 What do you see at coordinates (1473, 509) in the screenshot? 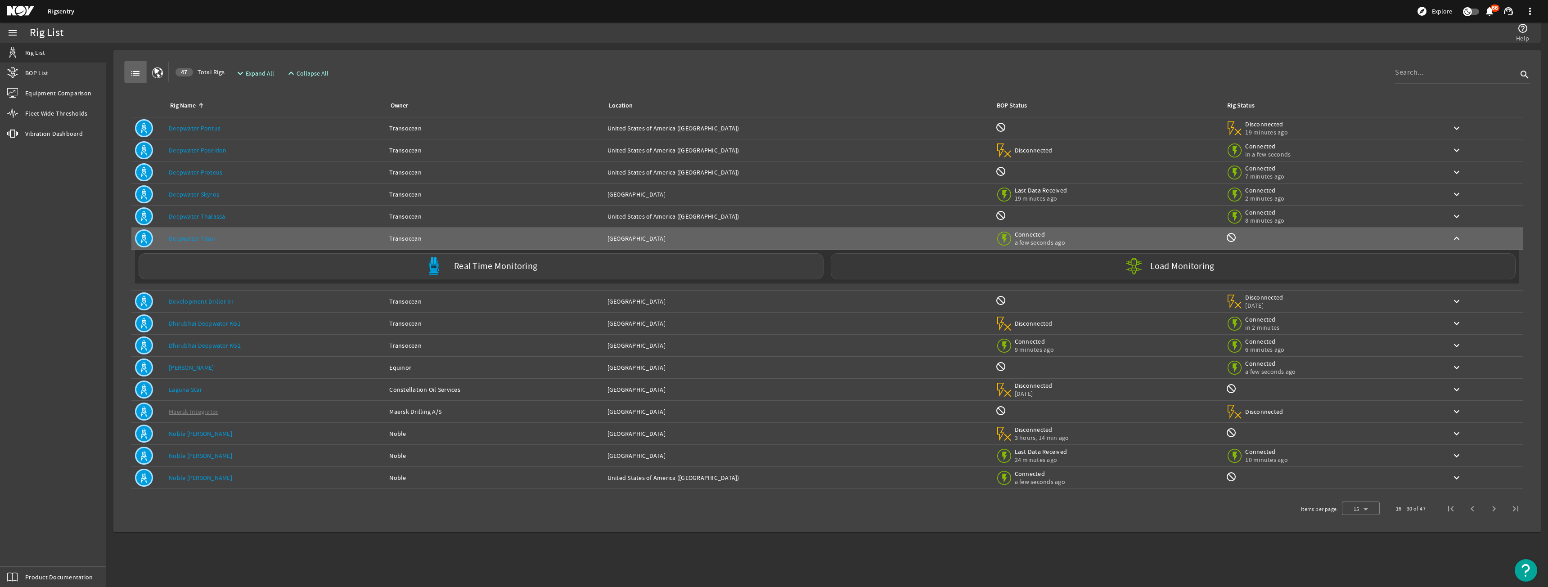
I see `button: Previous page` at bounding box center [1473, 509].